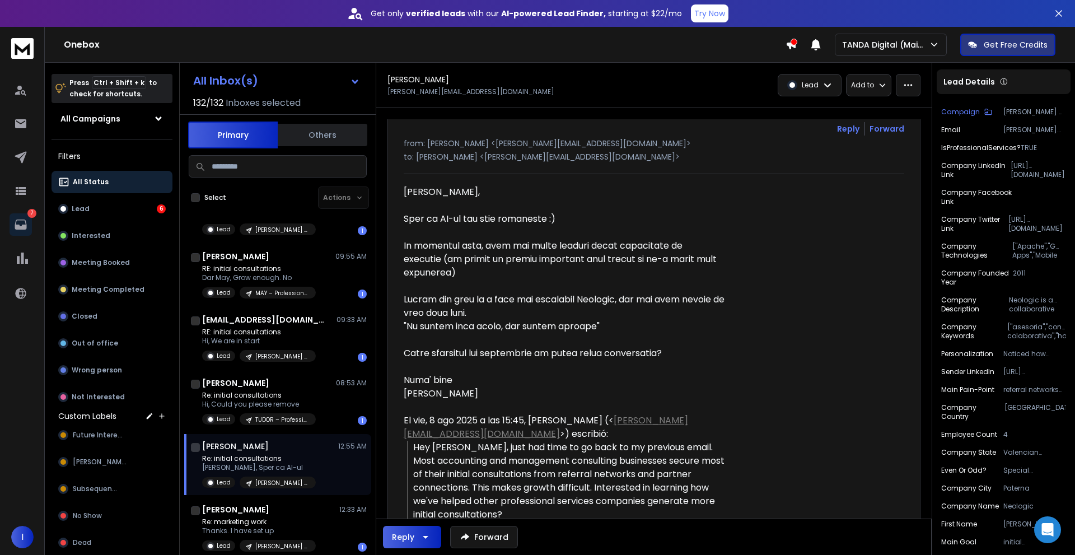  Describe the element at coordinates (112, 542) in the screenshot. I see `button: Dead` at that location.